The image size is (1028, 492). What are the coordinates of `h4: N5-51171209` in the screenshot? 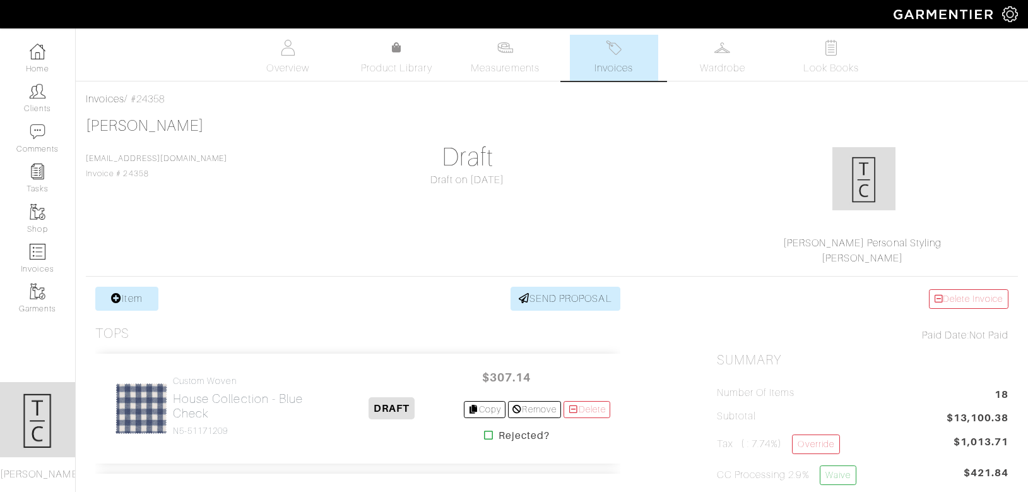 It's located at (247, 430).